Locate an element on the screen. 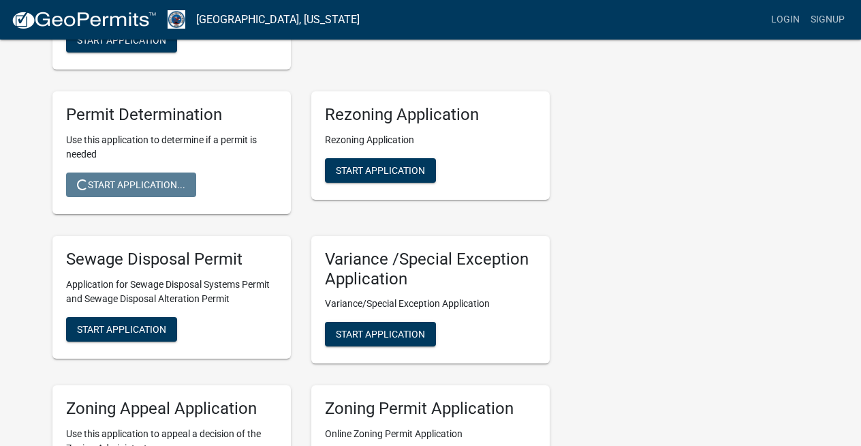 Image resolution: width=861 pixels, height=446 pixels. button: Start Application... is located at coordinates (131, 185).